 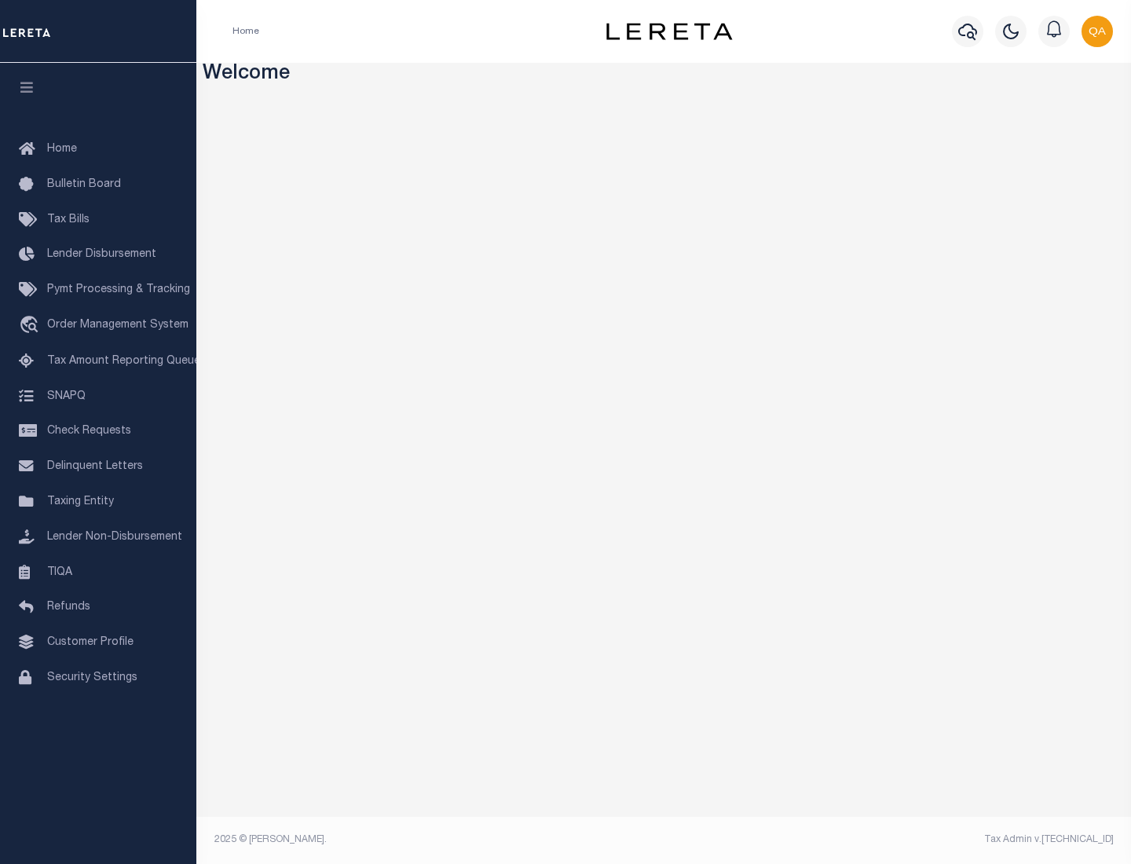 What do you see at coordinates (1097, 31) in the screenshot?
I see `img: svg+xml;base64,PHN2ZyB4bWxucz0iaHR0cDovL3d3dy53My5vcmcvMjAwMC9zdmciIHBvaW50ZXItZXZlbnRzPSJub25lIi...` at bounding box center [1097, 31].